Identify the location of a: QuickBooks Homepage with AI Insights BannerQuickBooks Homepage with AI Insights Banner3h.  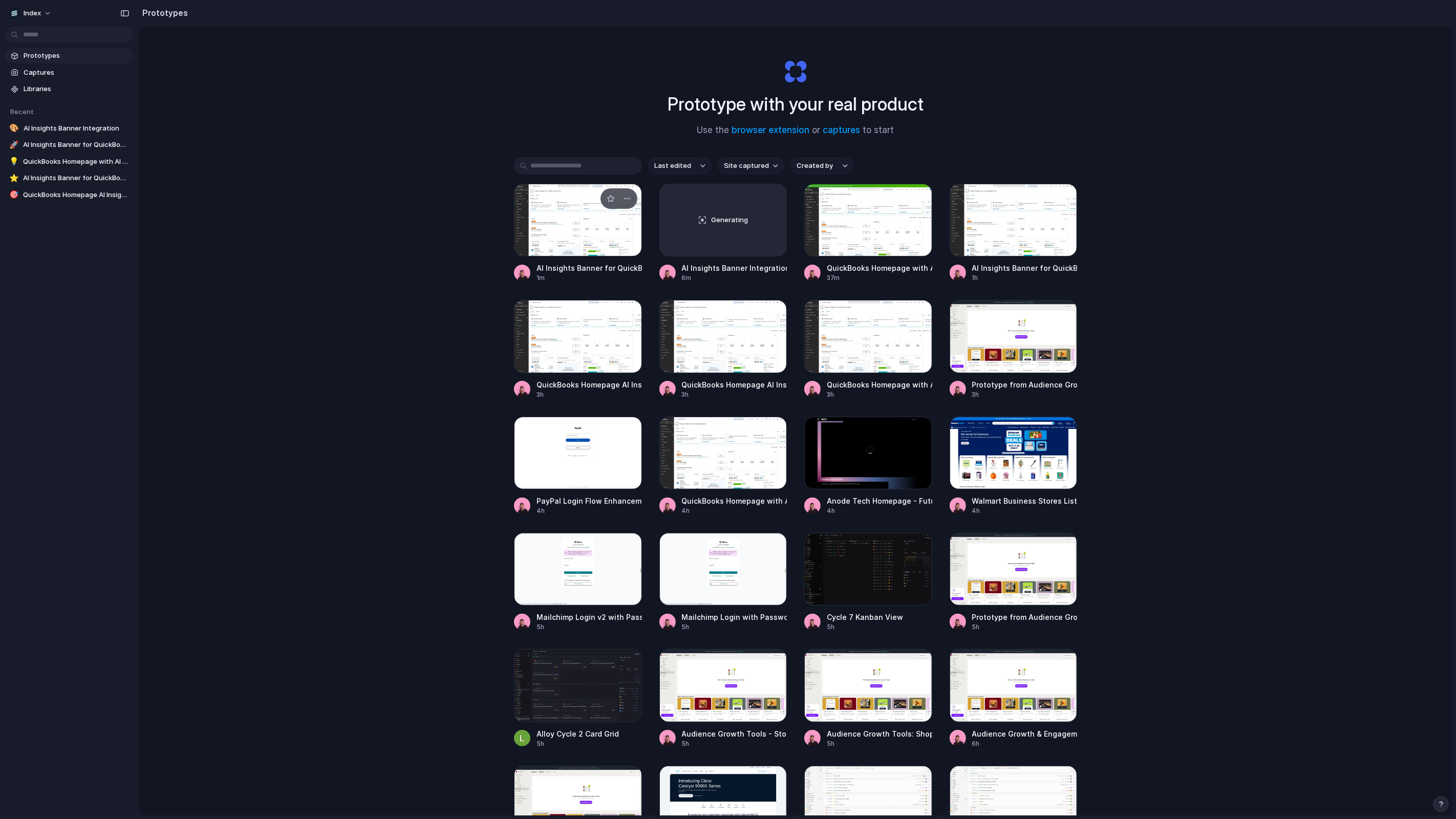
(868, 349).